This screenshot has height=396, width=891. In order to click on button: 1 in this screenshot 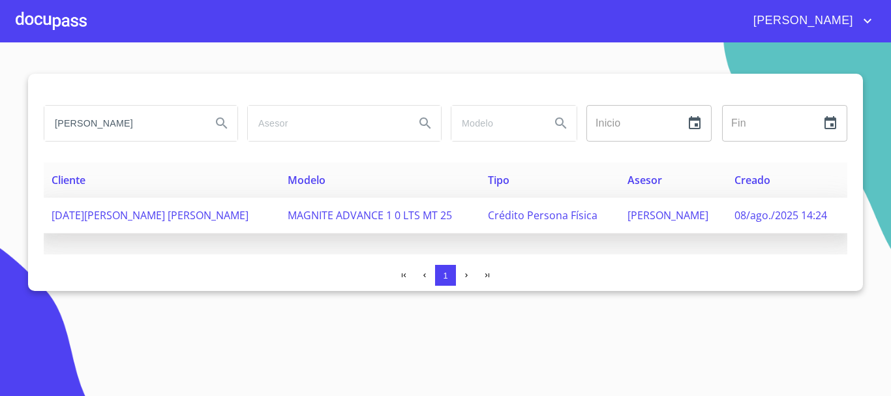, I will do `click(445, 275)`.